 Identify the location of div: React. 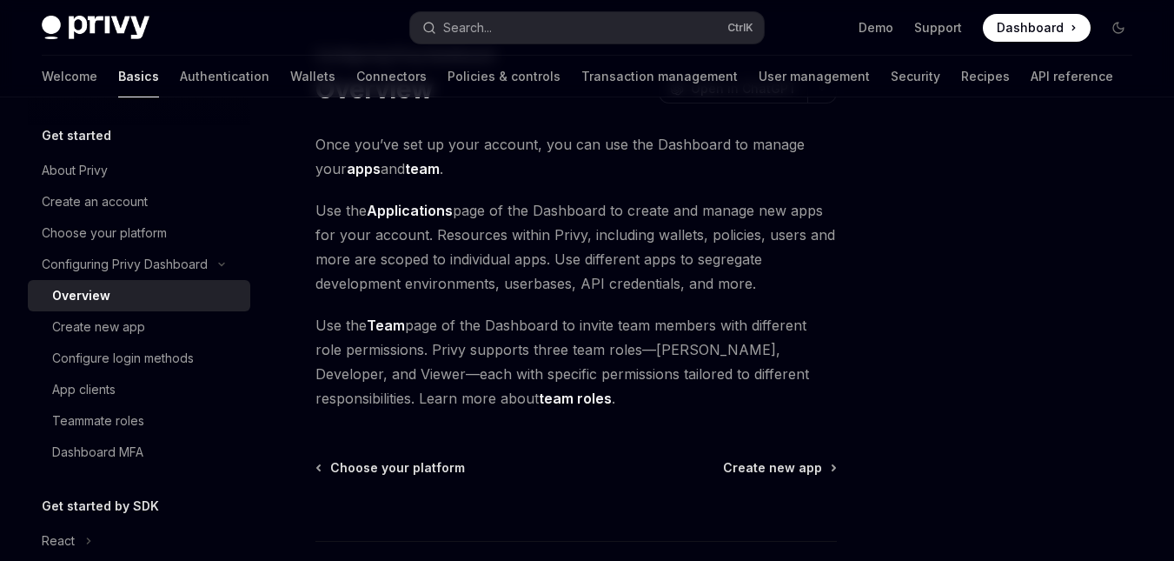
(58, 541).